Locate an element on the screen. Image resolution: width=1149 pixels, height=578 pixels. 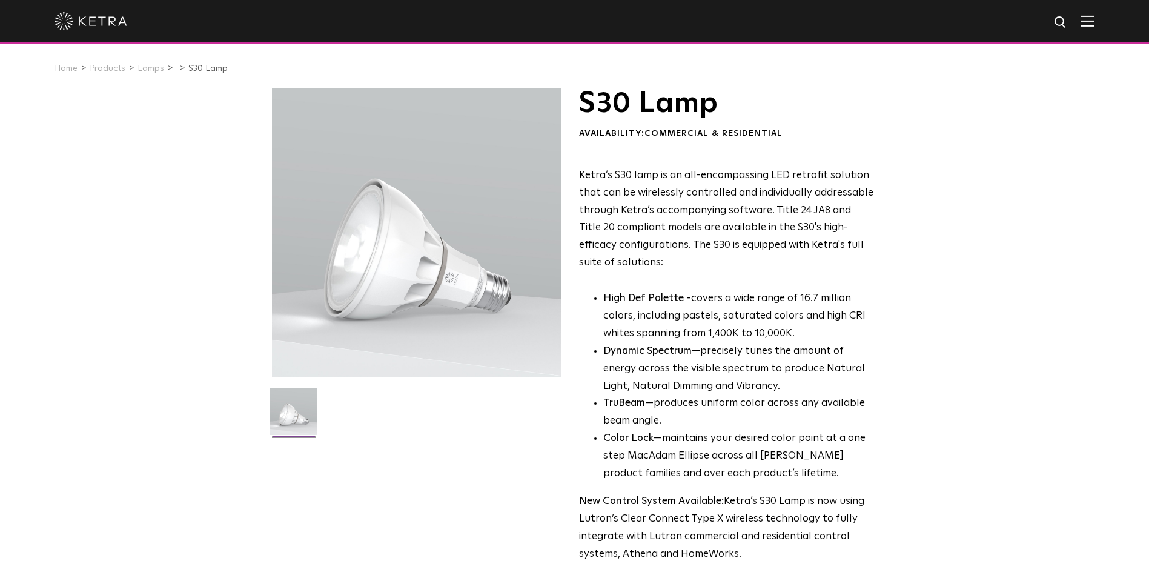
a: Products is located at coordinates (107, 68).